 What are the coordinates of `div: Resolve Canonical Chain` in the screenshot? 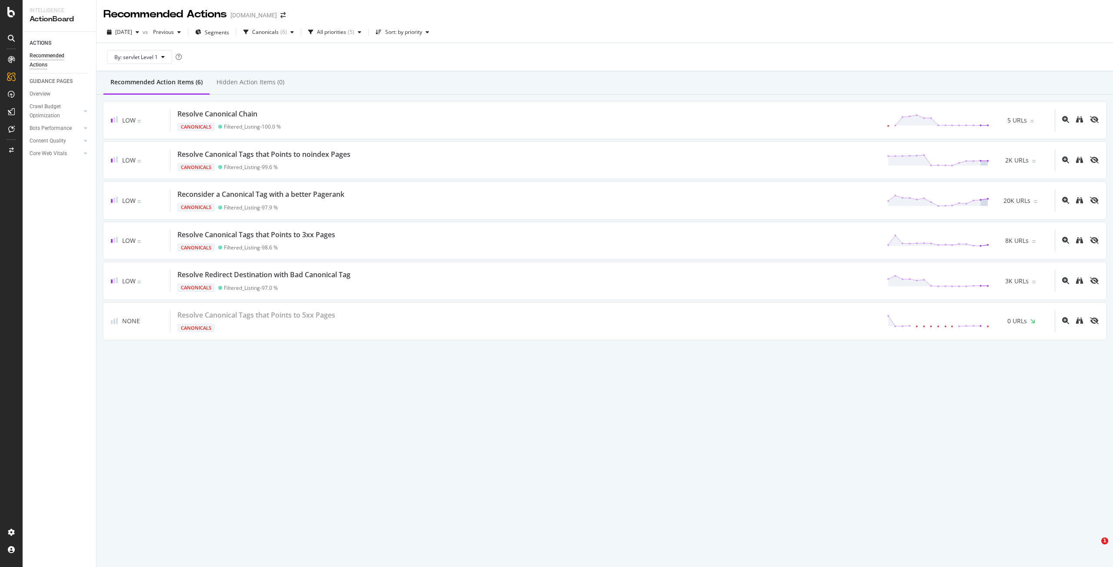 It's located at (217, 114).